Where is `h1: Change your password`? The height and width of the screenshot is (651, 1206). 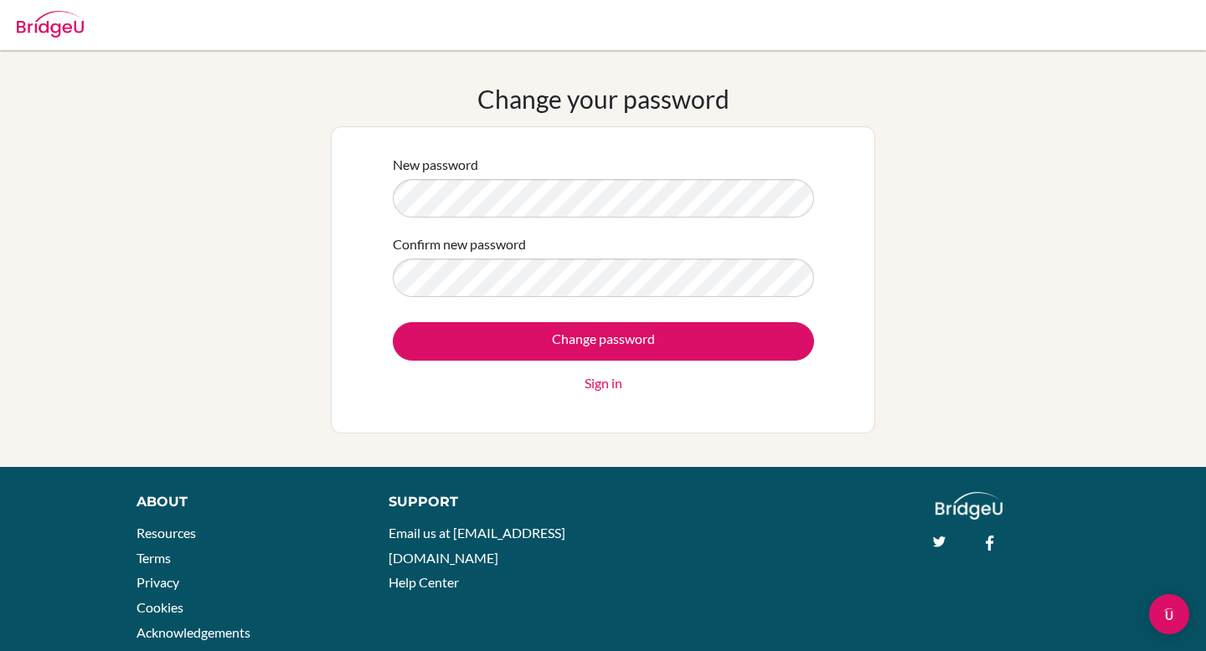 h1: Change your password is located at coordinates (603, 99).